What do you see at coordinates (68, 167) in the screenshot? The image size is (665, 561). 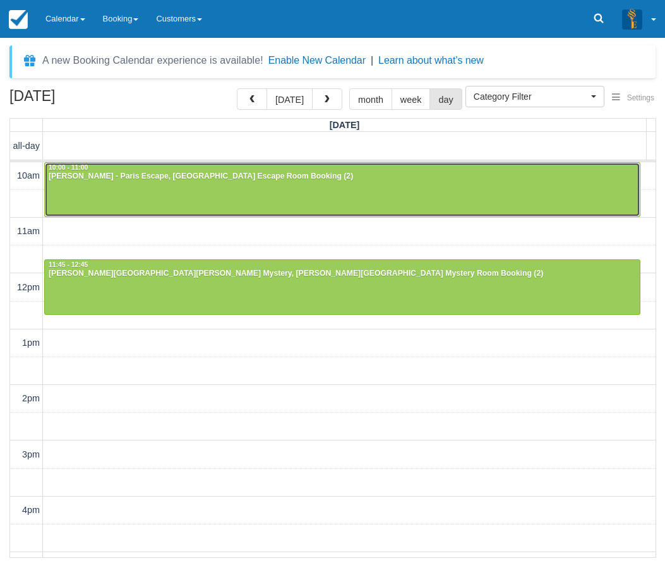 I see `span: 10:00 - 11:00` at bounding box center [68, 167].